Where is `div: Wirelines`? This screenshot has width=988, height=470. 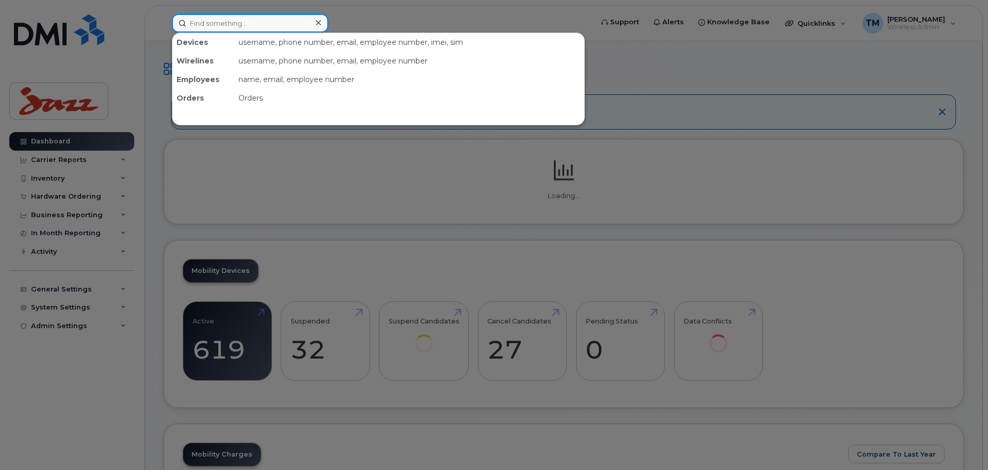
div: Wirelines is located at coordinates (203, 61).